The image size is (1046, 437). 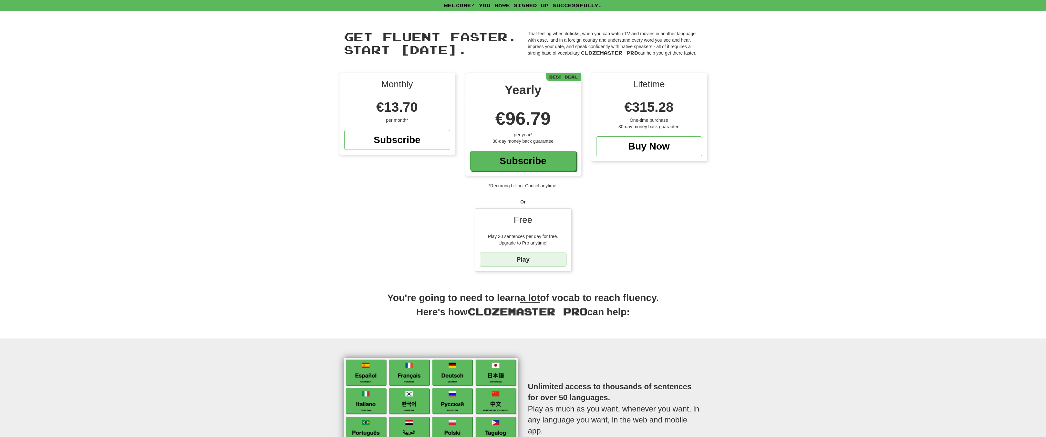 What do you see at coordinates (397, 107) in the screenshot?
I see `span: €13.70` at bounding box center [397, 107].